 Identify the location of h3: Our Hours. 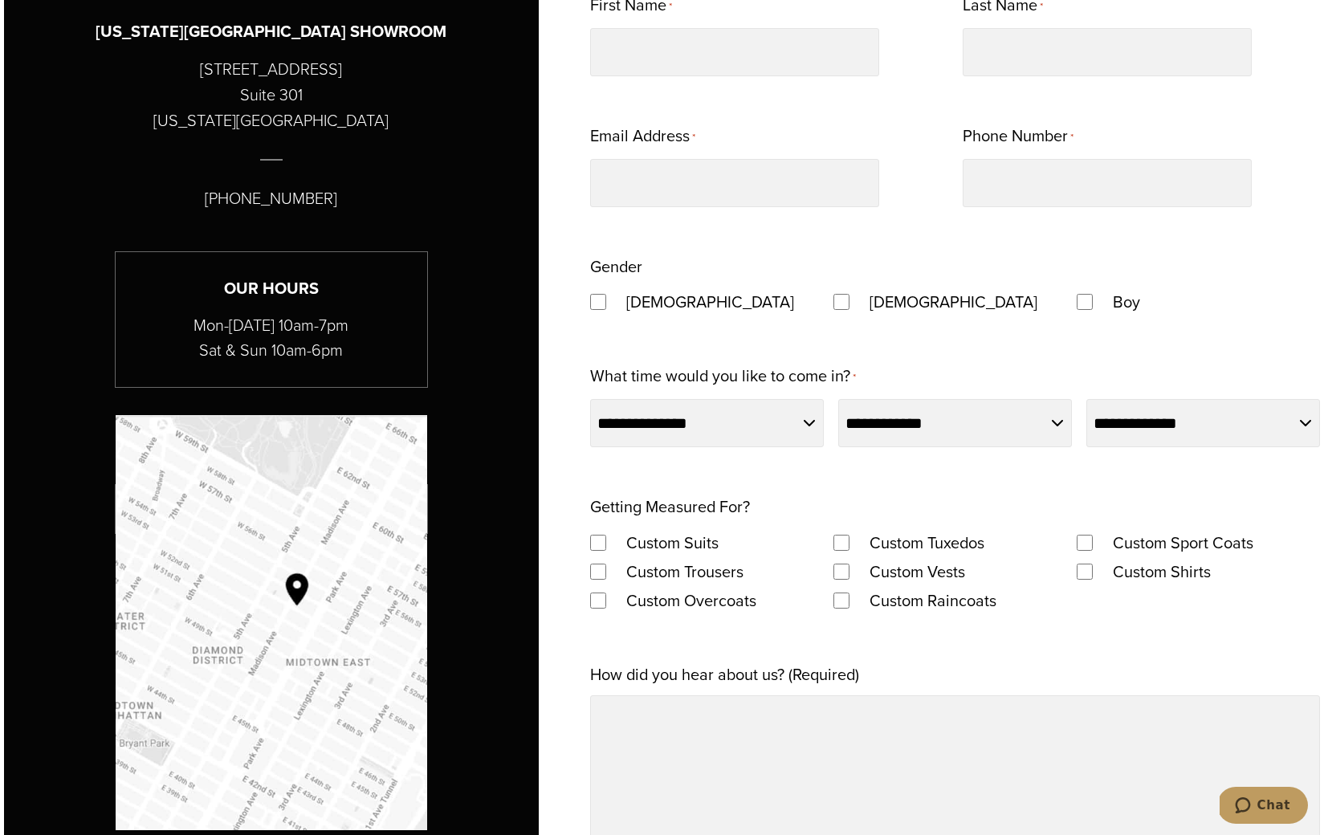
(271, 288).